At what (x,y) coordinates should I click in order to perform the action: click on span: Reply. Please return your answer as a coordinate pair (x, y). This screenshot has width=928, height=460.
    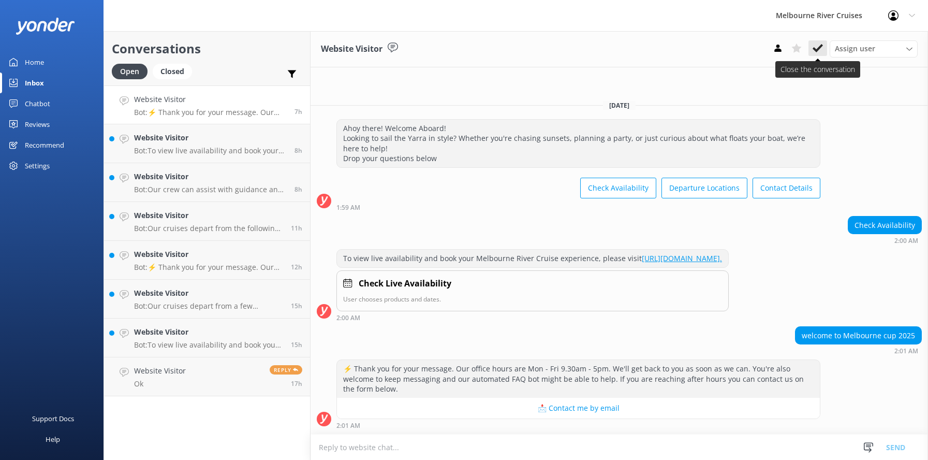
    Looking at the image, I should click on (286, 369).